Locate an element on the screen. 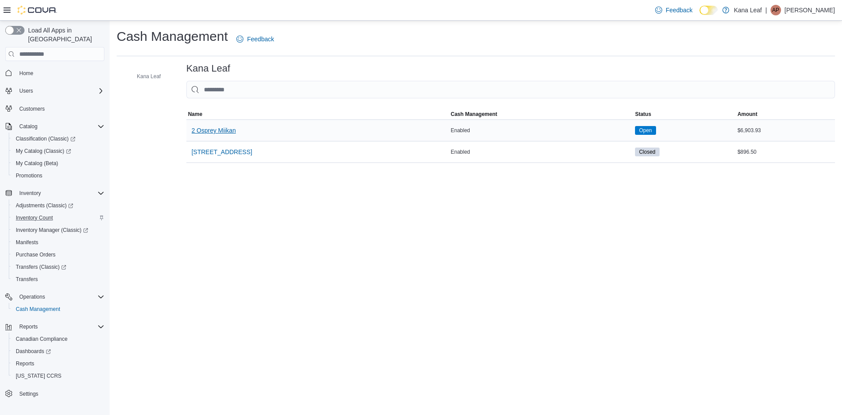 The image size is (842, 415). span: Transfers (Classic) is located at coordinates (58, 267).